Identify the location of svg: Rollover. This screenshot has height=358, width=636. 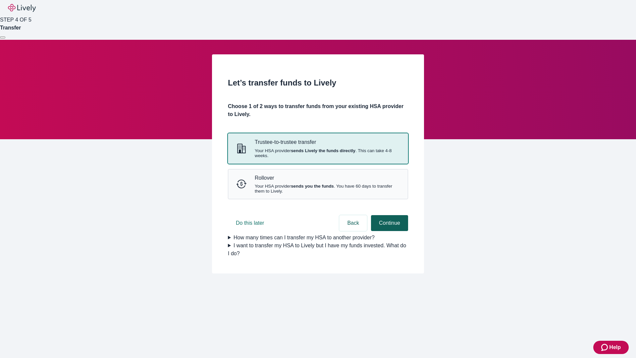
(241, 184).